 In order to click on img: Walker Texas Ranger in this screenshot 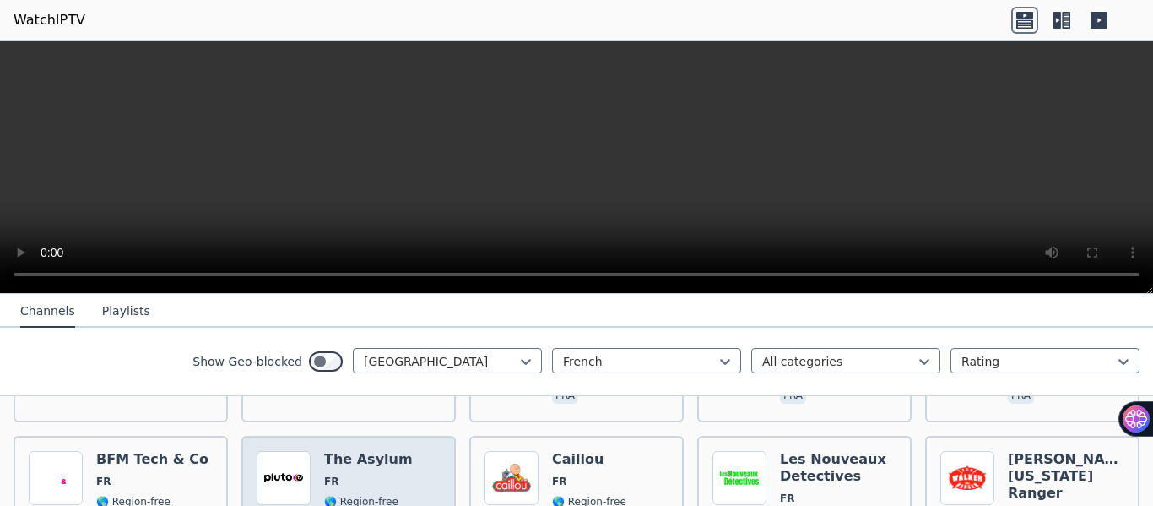, I will do `click(967, 478)`.